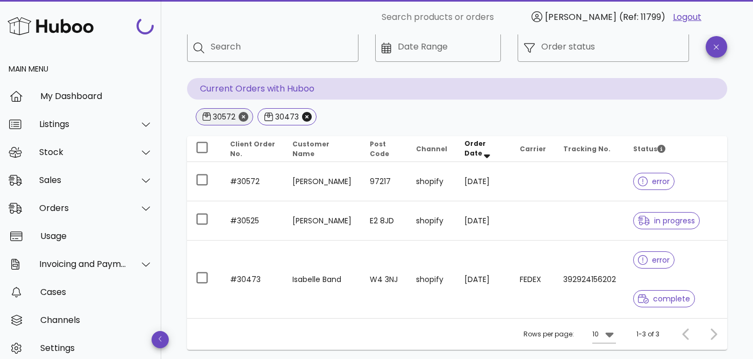 The height and width of the screenshot is (359, 753). I want to click on th: Order Date: Sorted descending. Activate to remove sorting., so click(483, 149).